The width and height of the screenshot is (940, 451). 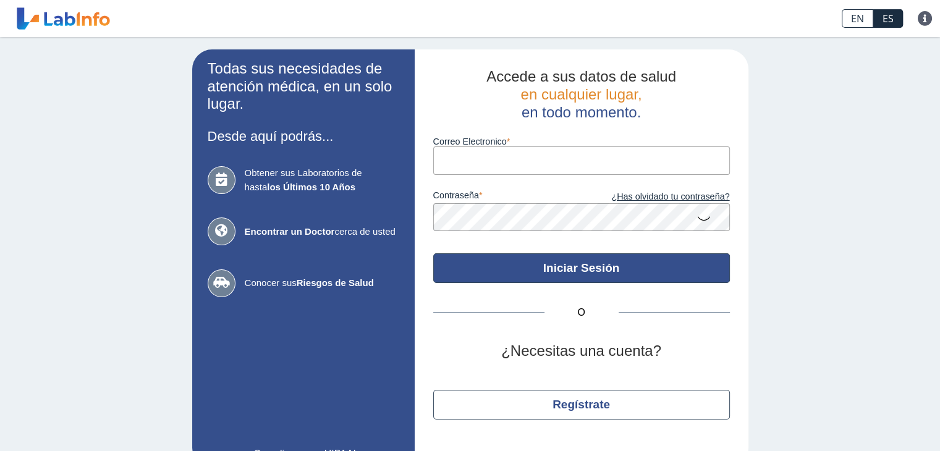 What do you see at coordinates (322, 283) in the screenshot?
I see `span: Conocer sus` at bounding box center [322, 283].